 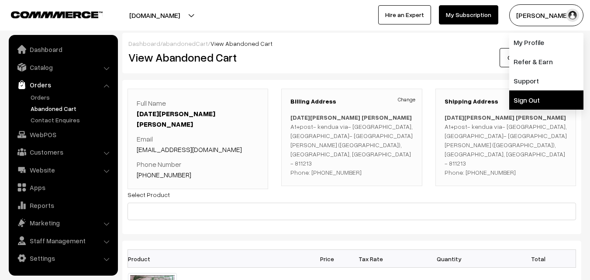 What do you see at coordinates (407, 100) in the screenshot?
I see `a: Change` at bounding box center [407, 100].